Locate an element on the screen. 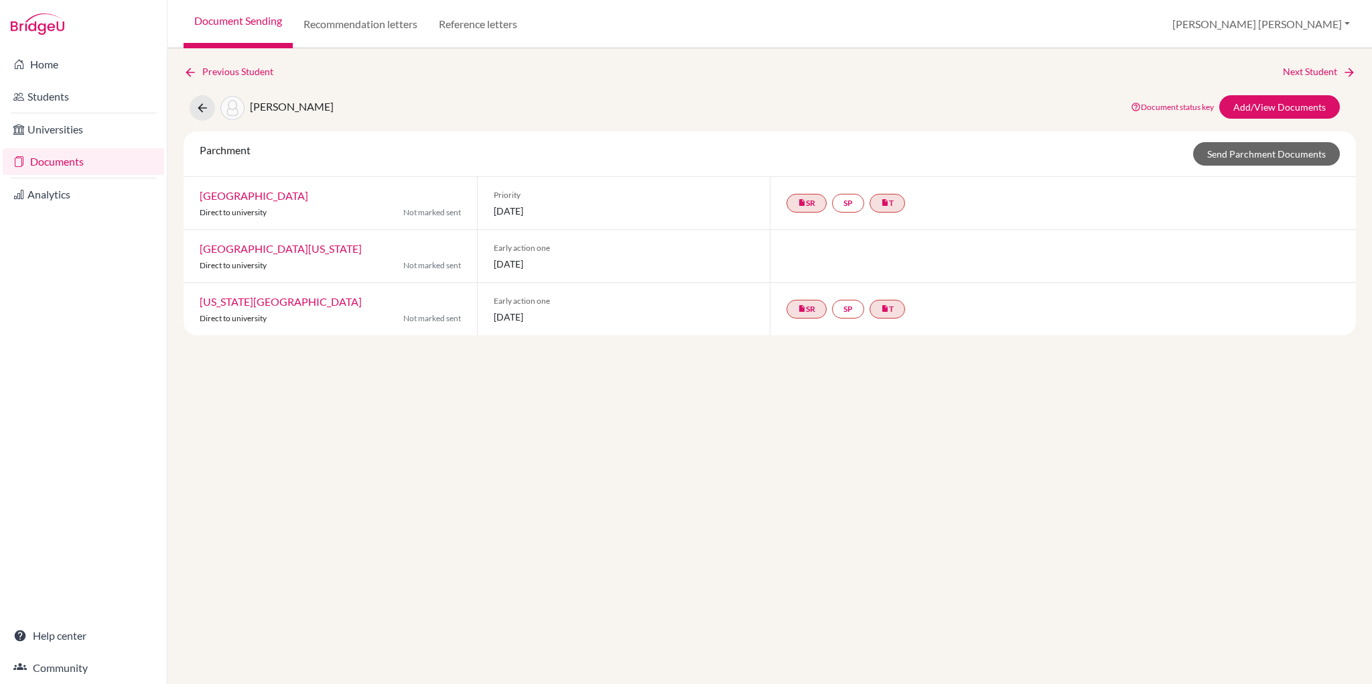 Image resolution: width=1372 pixels, height=684 pixels. img: Bridge-U is located at coordinates (38, 24).